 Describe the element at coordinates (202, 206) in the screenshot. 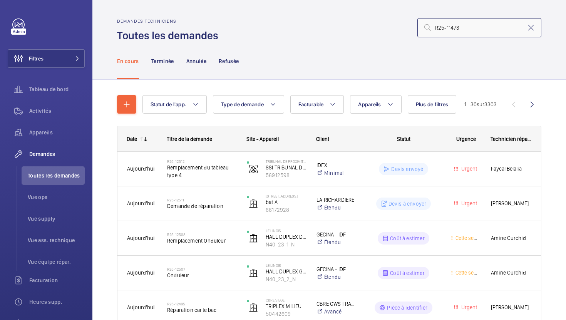

I see `span: Demande de réparation` at that location.